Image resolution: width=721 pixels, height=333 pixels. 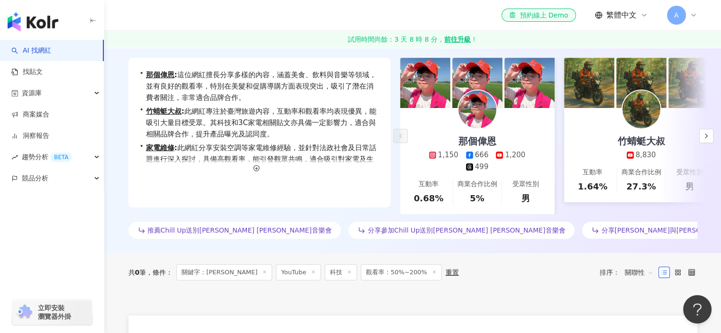 What do you see at coordinates (263, 86) in the screenshot?
I see `span: 這位網紅擅長分享多樣的內容，涵蓋美食、飲料與音樂等領域，並有良好的觀看率，特別在美髮和促購導購方面表現突出，吸引了潛在消費者關注，非常適合品牌合作。` at bounding box center [263, 86].